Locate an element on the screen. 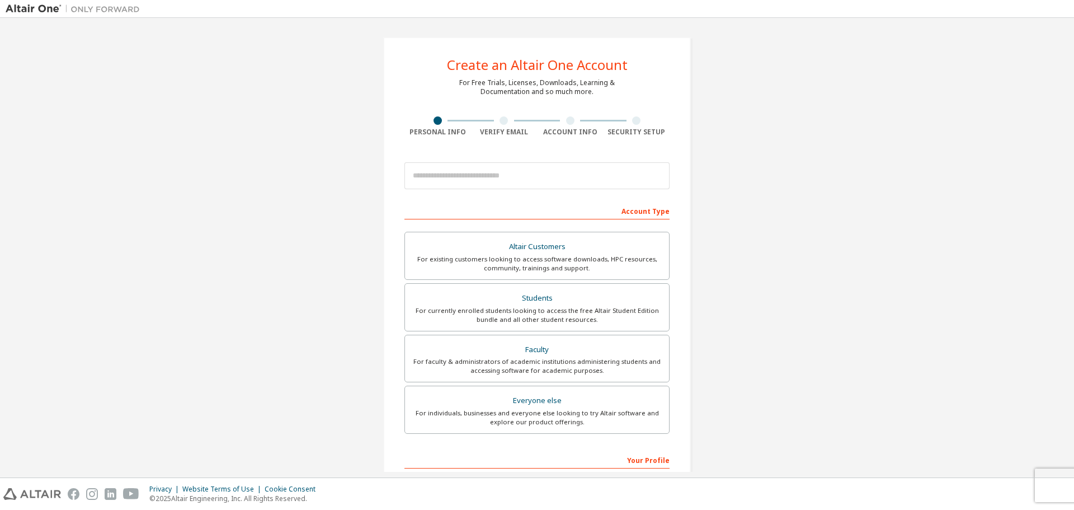 This screenshot has width=1074, height=510. div: Create an Altair One Account is located at coordinates (537, 65).